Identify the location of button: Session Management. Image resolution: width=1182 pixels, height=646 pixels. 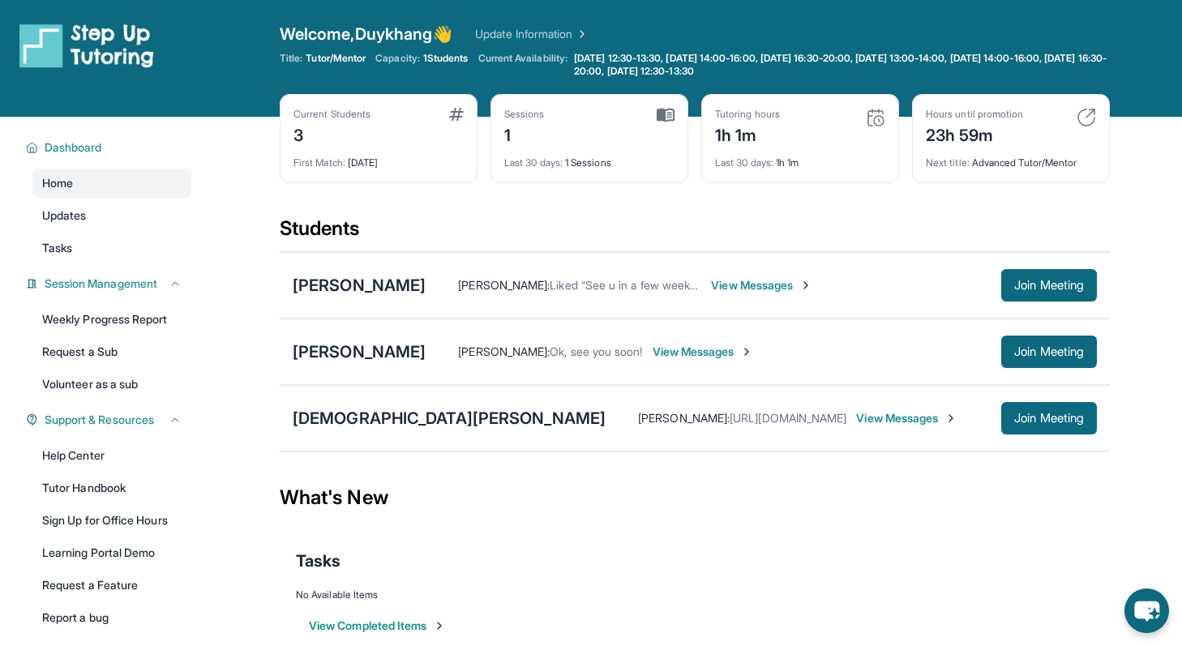
(109, 284).